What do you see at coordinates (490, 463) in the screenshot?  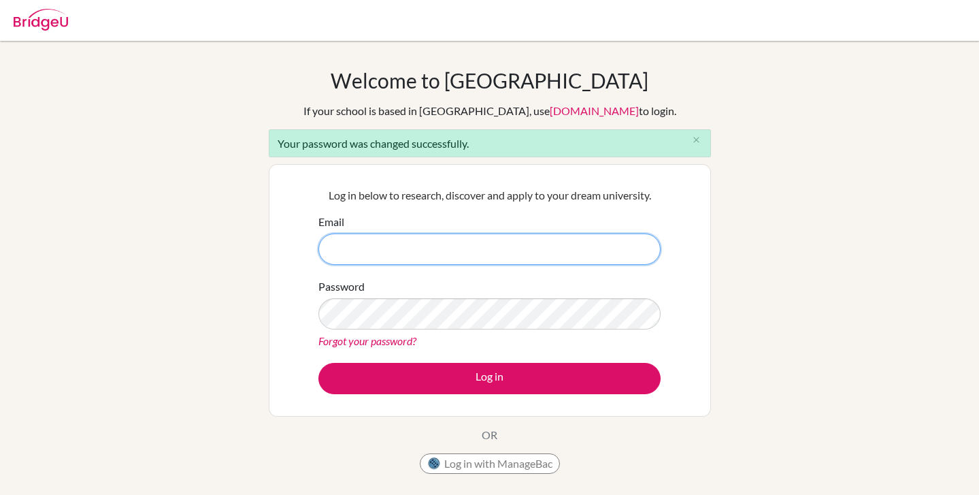 I see `button: Log in with ManageBac` at bounding box center [490, 463].